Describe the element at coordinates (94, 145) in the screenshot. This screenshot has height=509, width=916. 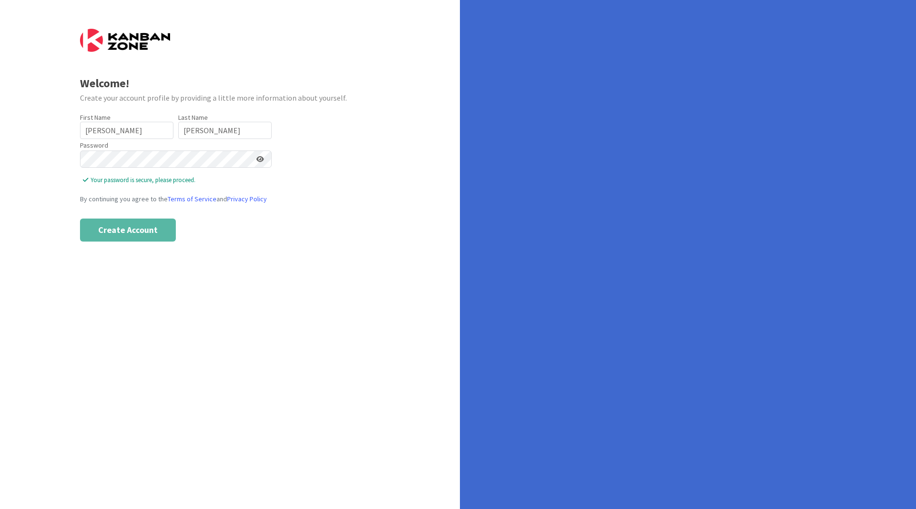
I see `label: Password` at that location.